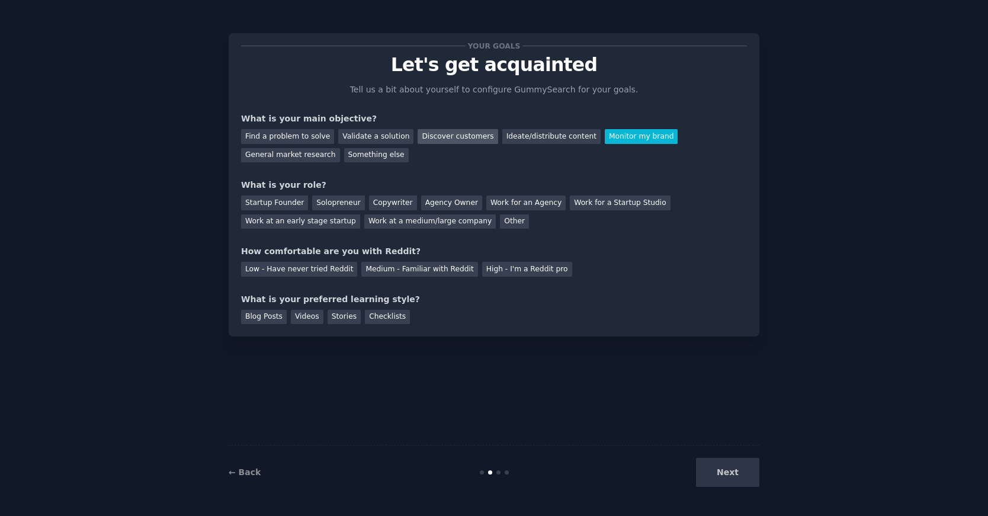 Image resolution: width=988 pixels, height=516 pixels. I want to click on div: Solopreneur, so click(338, 203).